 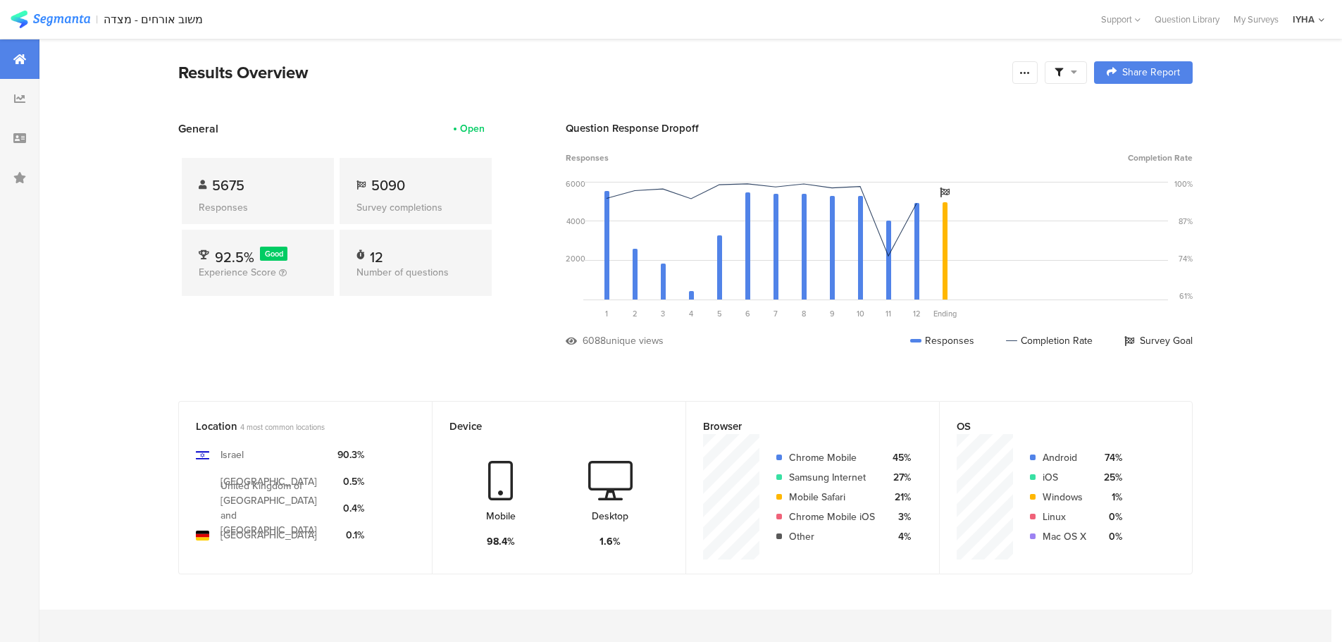 I want to click on div: 27%, so click(x=898, y=477).